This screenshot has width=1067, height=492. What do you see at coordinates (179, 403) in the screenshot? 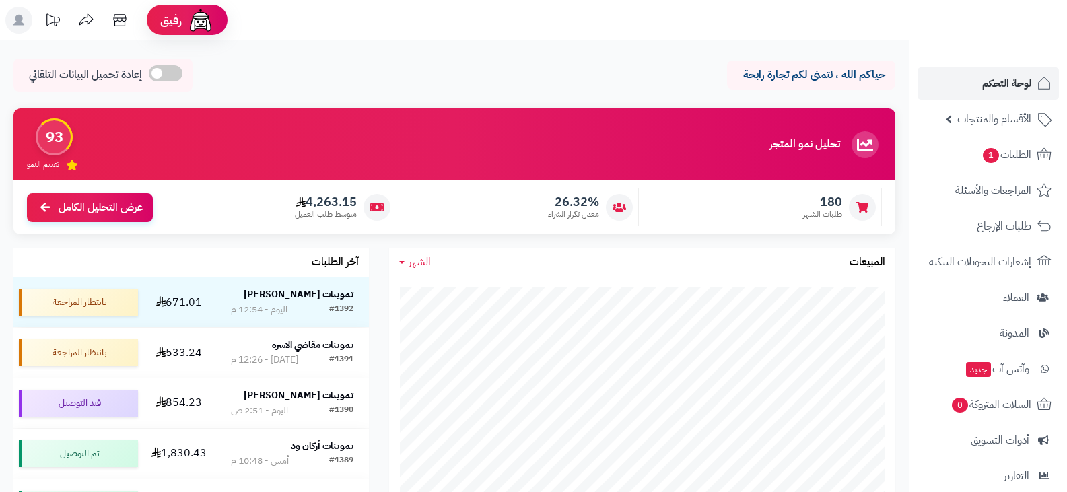
I see `td: 854.23` at bounding box center [179, 403].